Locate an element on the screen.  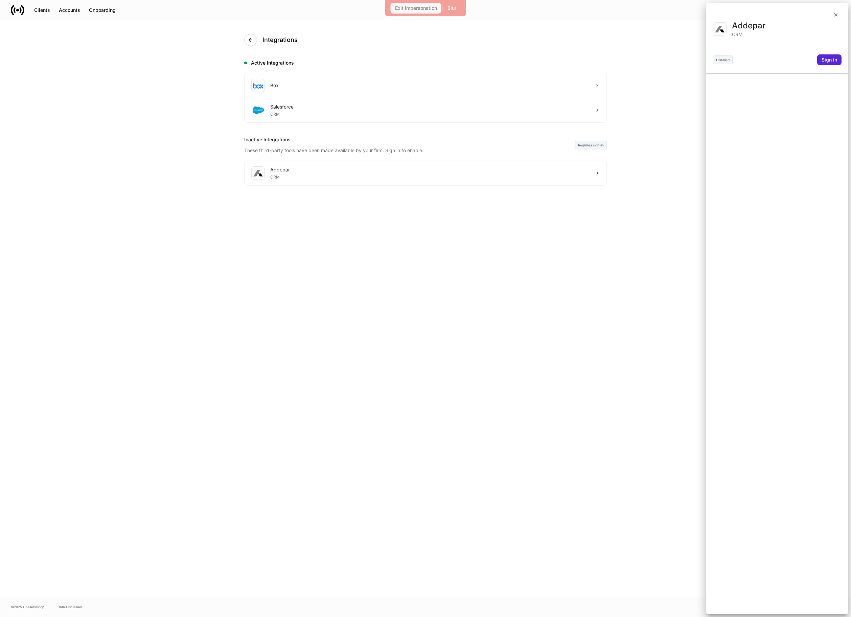
div: Addepar is located at coordinates (787, 26).